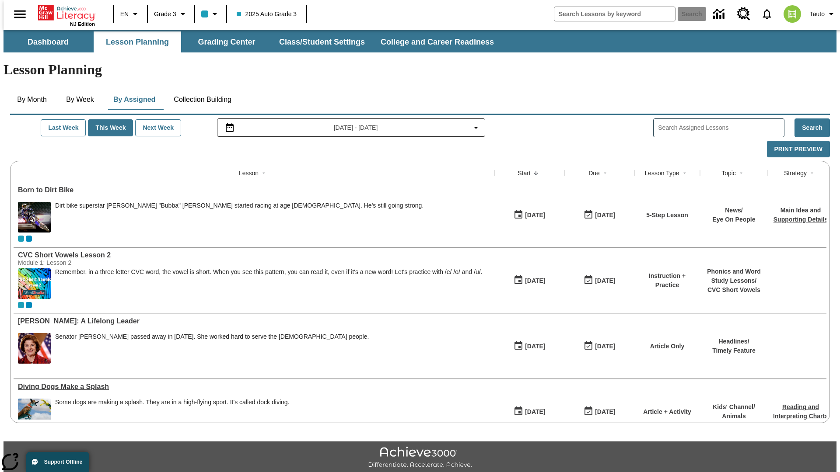 The image size is (840, 472). I want to click on input: search field, so click(614, 14).